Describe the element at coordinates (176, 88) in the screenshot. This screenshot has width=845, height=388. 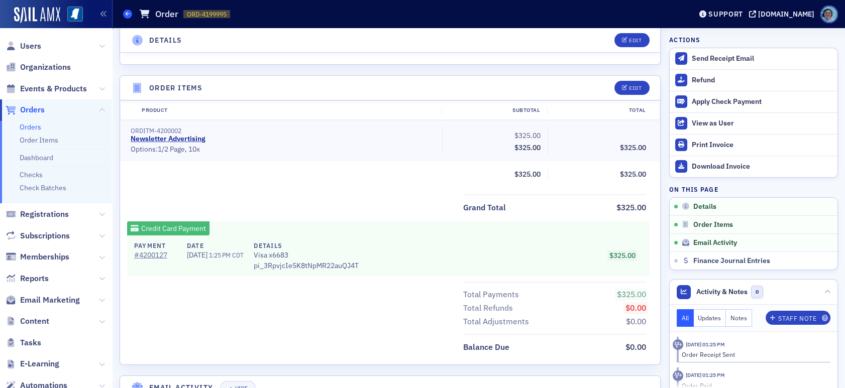
I see `h4: Order Items` at that location.